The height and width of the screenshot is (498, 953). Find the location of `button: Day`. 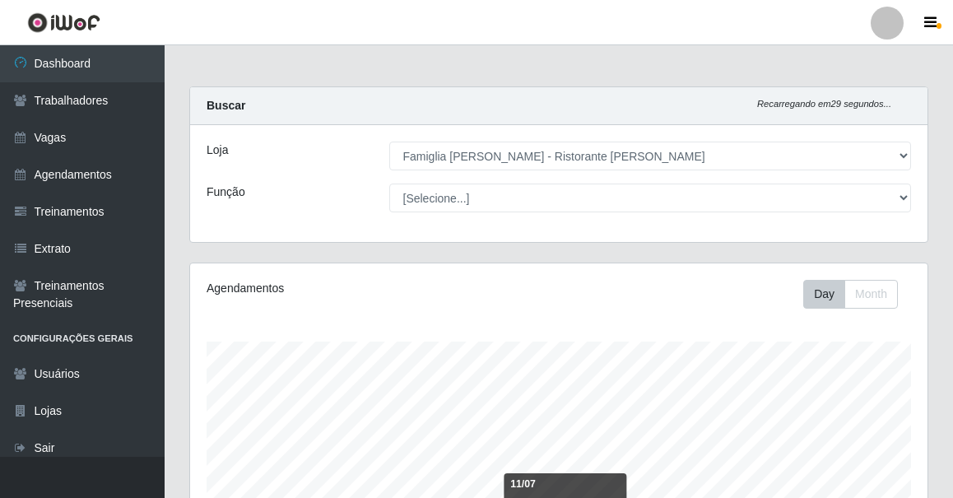

button: Day is located at coordinates (824, 294).